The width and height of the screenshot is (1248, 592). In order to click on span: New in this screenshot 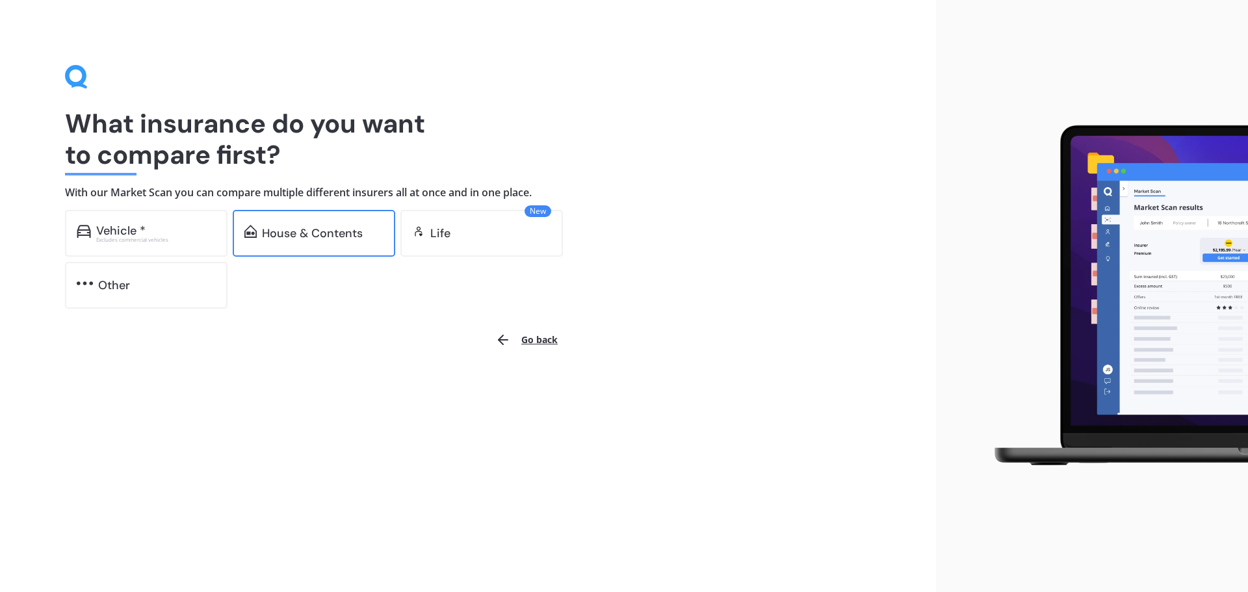, I will do `click(537, 211)`.